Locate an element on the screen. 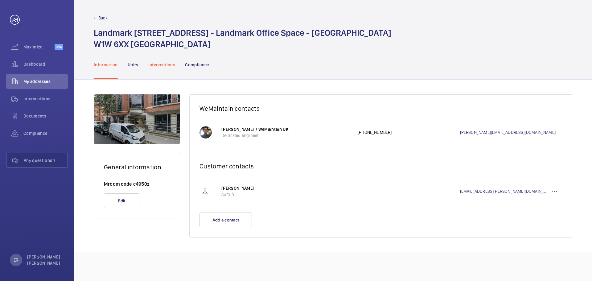 This screenshot has height=281, width=592. h2: General information is located at coordinates (137, 167).